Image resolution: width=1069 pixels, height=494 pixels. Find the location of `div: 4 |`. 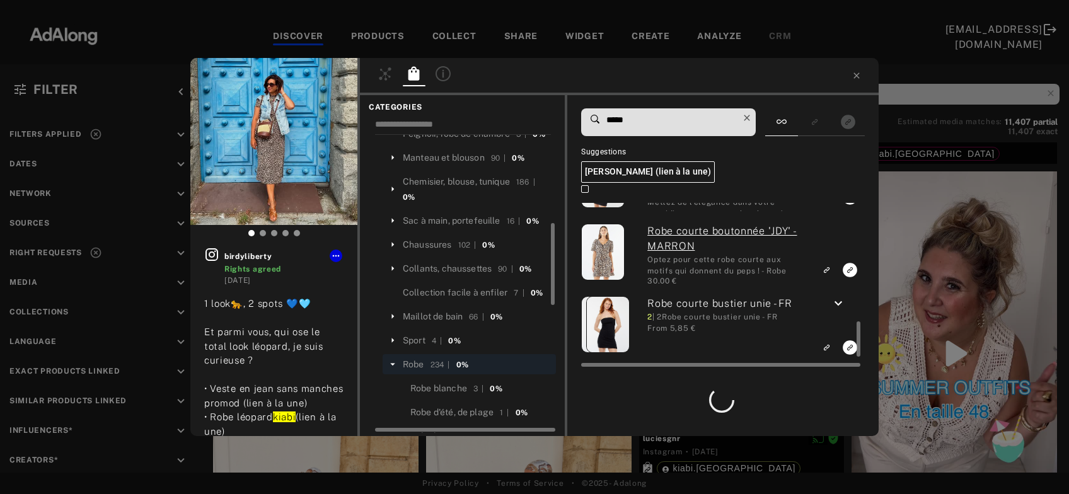

div: 4 | is located at coordinates (437, 341).